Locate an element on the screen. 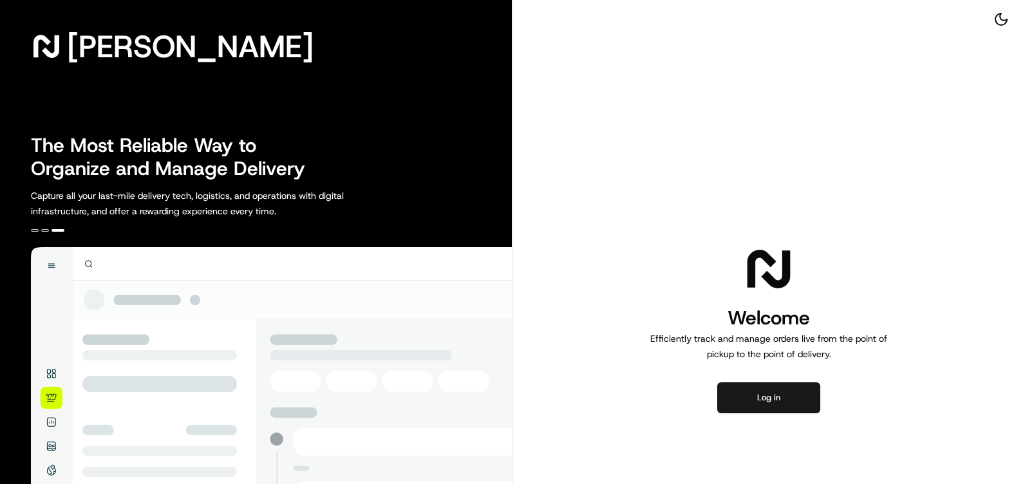 The image size is (1025, 484). p: Capture all your last-mile delivery tech, logistics, and operations with digital infrastructure, ... is located at coordinates (216, 203).